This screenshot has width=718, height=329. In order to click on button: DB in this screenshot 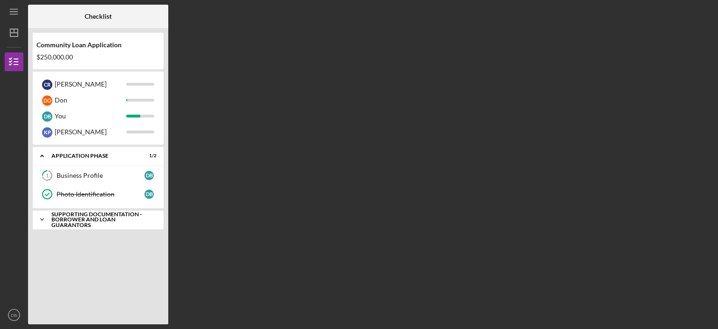, I will do `click(14, 315)`.